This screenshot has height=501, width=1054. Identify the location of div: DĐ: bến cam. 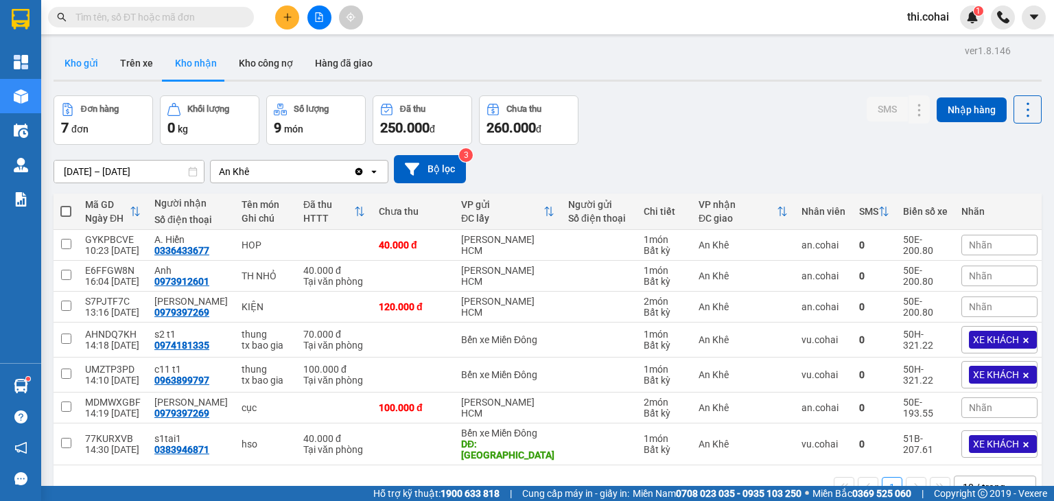
(508, 449).